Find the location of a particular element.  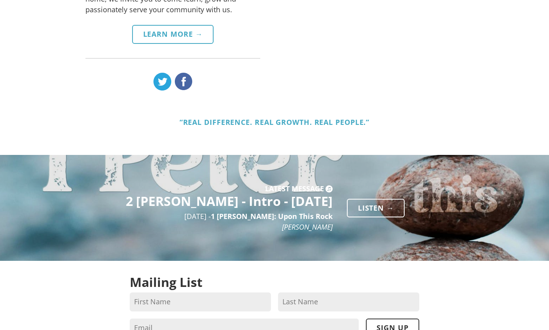

a: Listen → is located at coordinates (376, 208).